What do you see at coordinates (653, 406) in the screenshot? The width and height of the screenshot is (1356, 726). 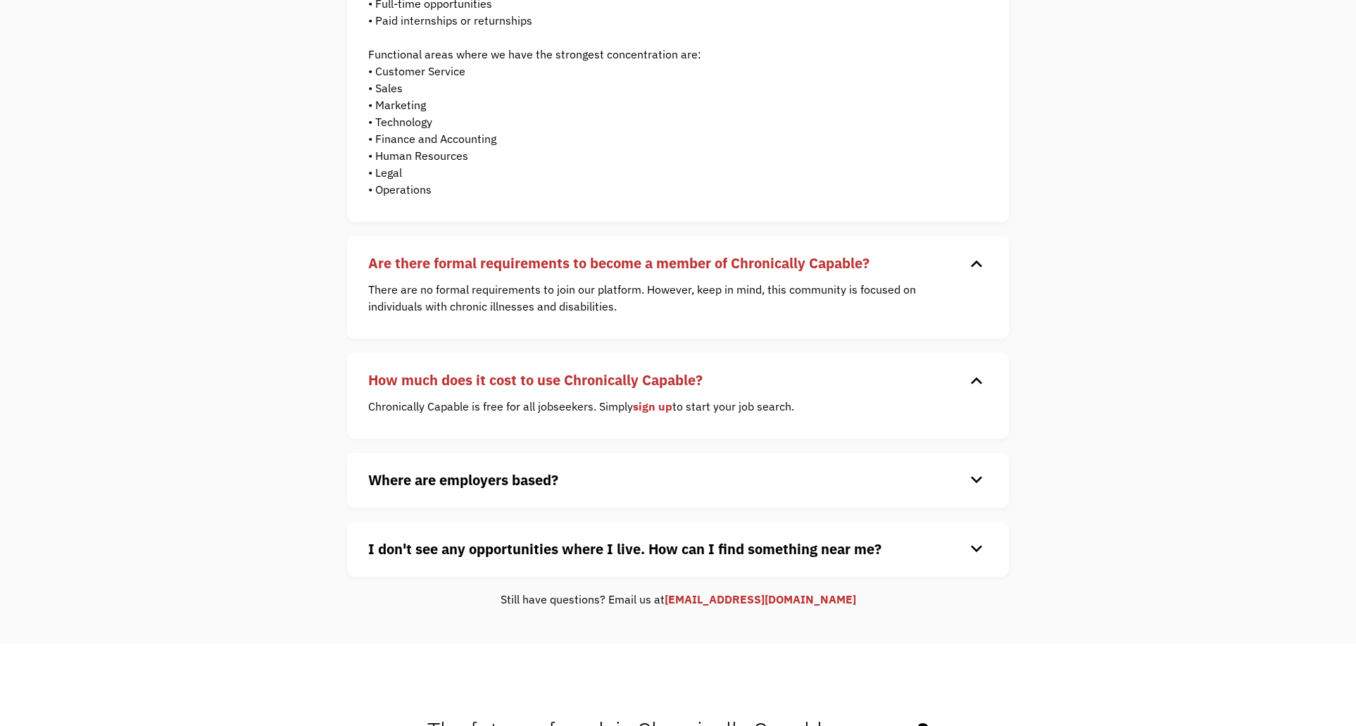 I see `a: sign up` at bounding box center [653, 406].